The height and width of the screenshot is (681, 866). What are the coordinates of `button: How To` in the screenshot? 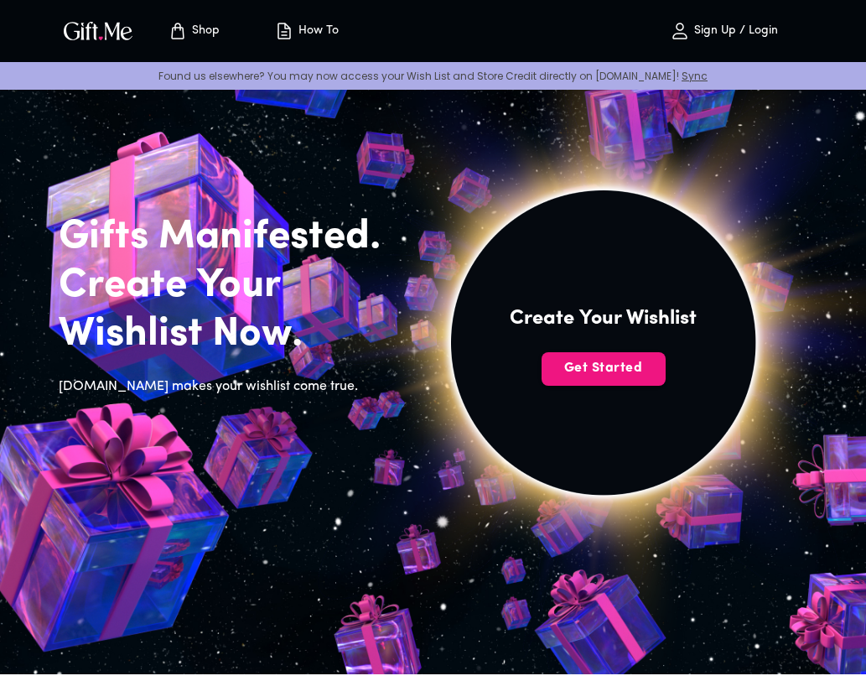 It's located at (306, 31).